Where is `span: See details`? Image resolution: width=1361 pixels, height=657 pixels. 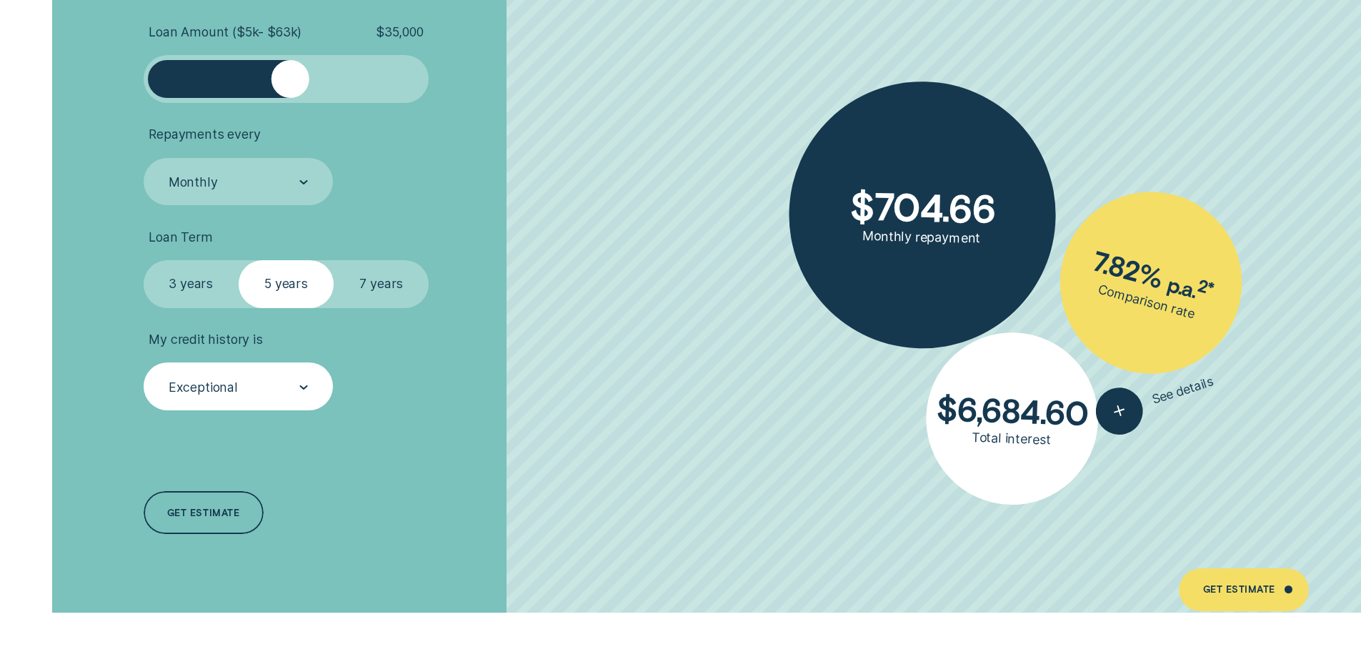 span: See details is located at coordinates (1183, 391).